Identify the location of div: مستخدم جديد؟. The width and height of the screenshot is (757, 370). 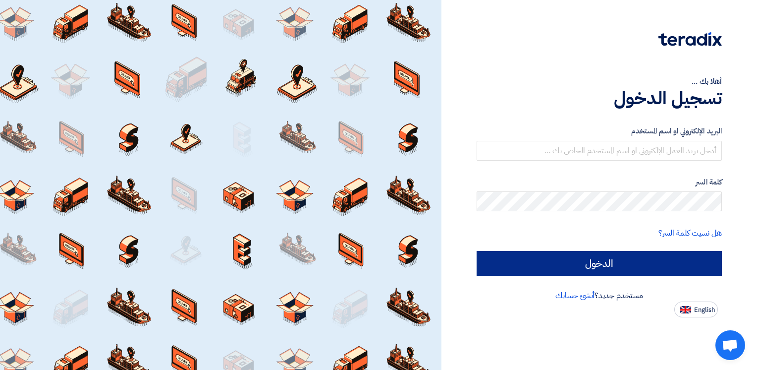
(599, 295).